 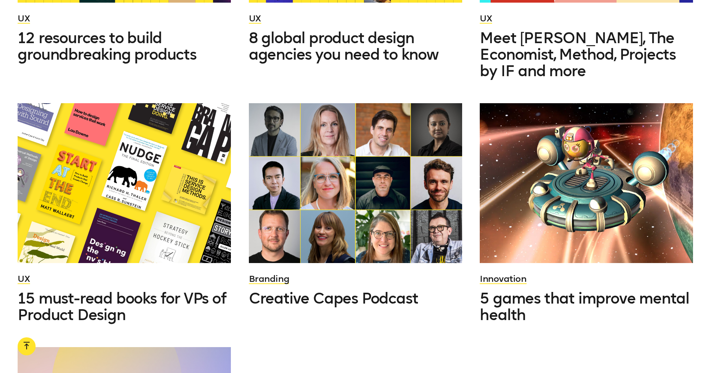 I want to click on span: 8 global product design agencies you need to know, so click(x=344, y=46).